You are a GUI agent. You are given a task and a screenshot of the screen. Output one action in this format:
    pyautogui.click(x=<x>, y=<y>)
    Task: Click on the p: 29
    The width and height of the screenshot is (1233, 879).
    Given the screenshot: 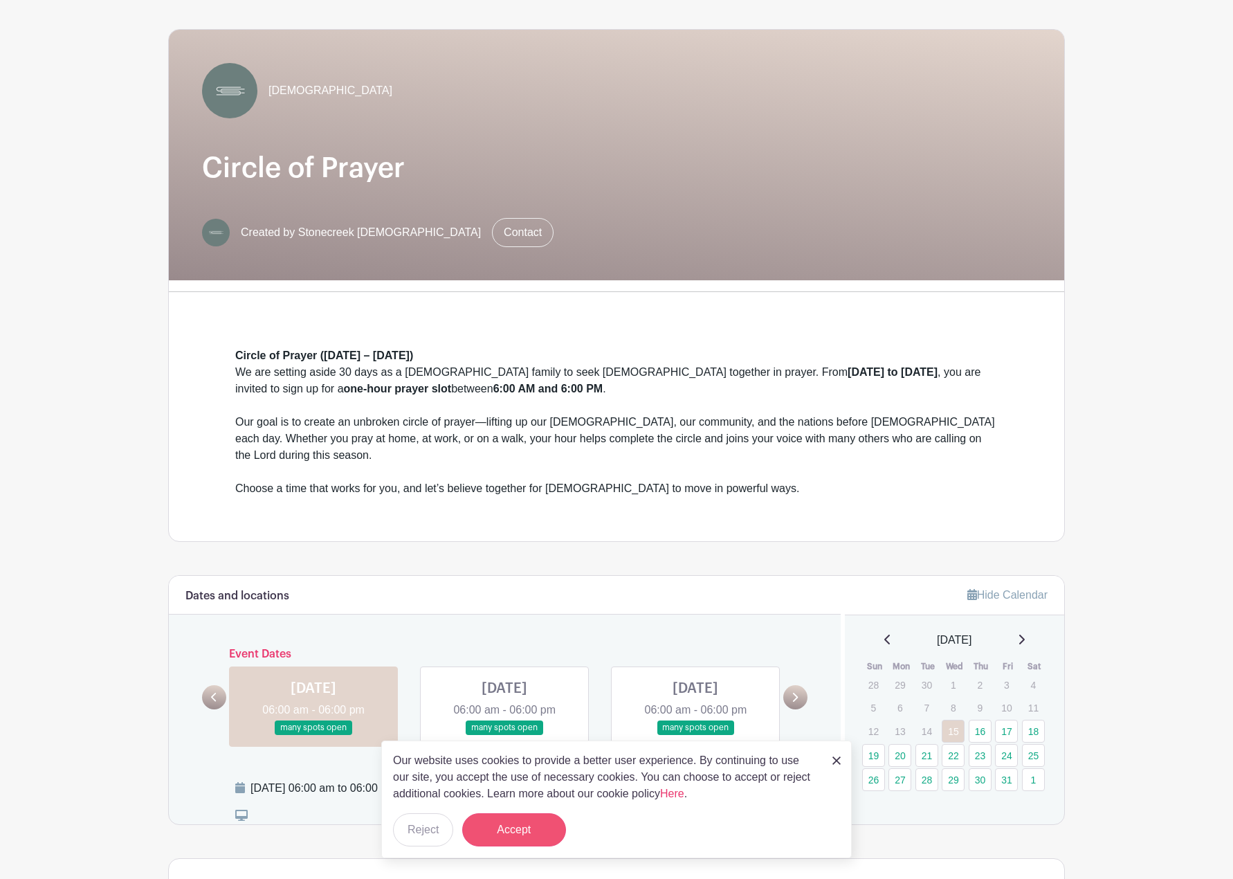 What is the action you would take?
    pyautogui.click(x=900, y=685)
    